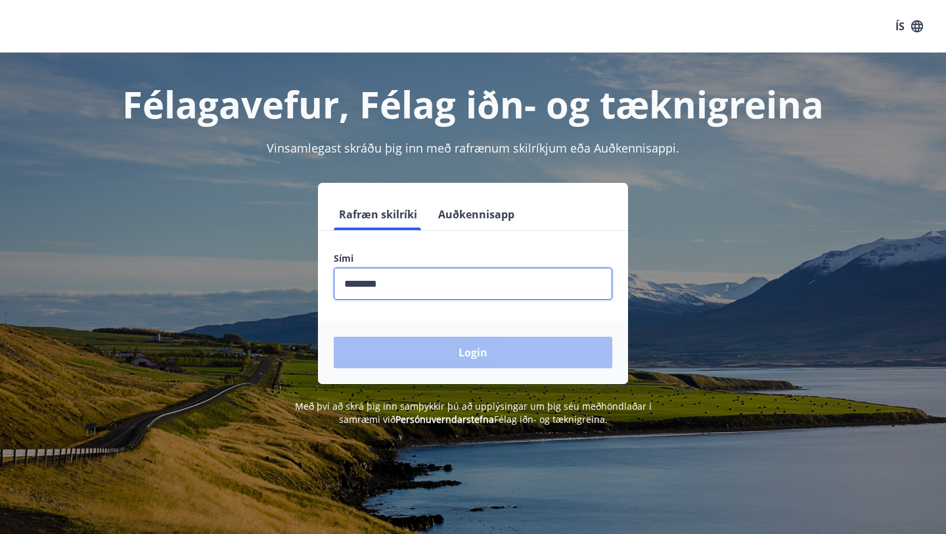  What do you see at coordinates (473, 258) in the screenshot?
I see `label: Sími` at bounding box center [473, 258].